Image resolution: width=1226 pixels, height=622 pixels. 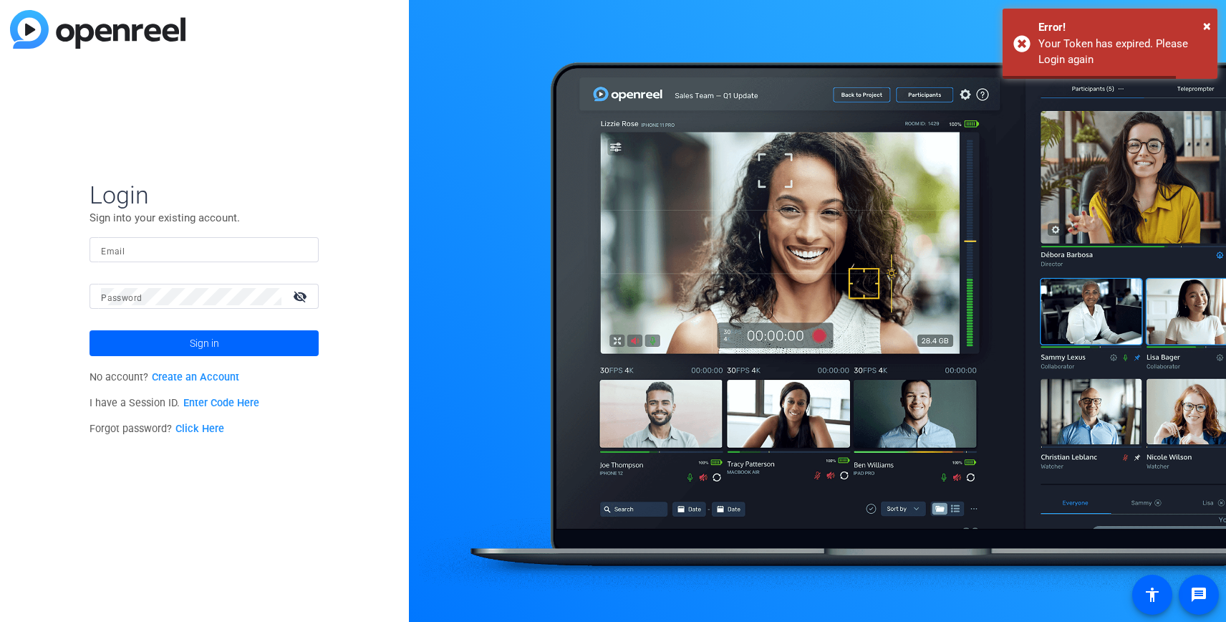 What do you see at coordinates (1123, 27) in the screenshot?
I see `div: Error!` at bounding box center [1123, 27].